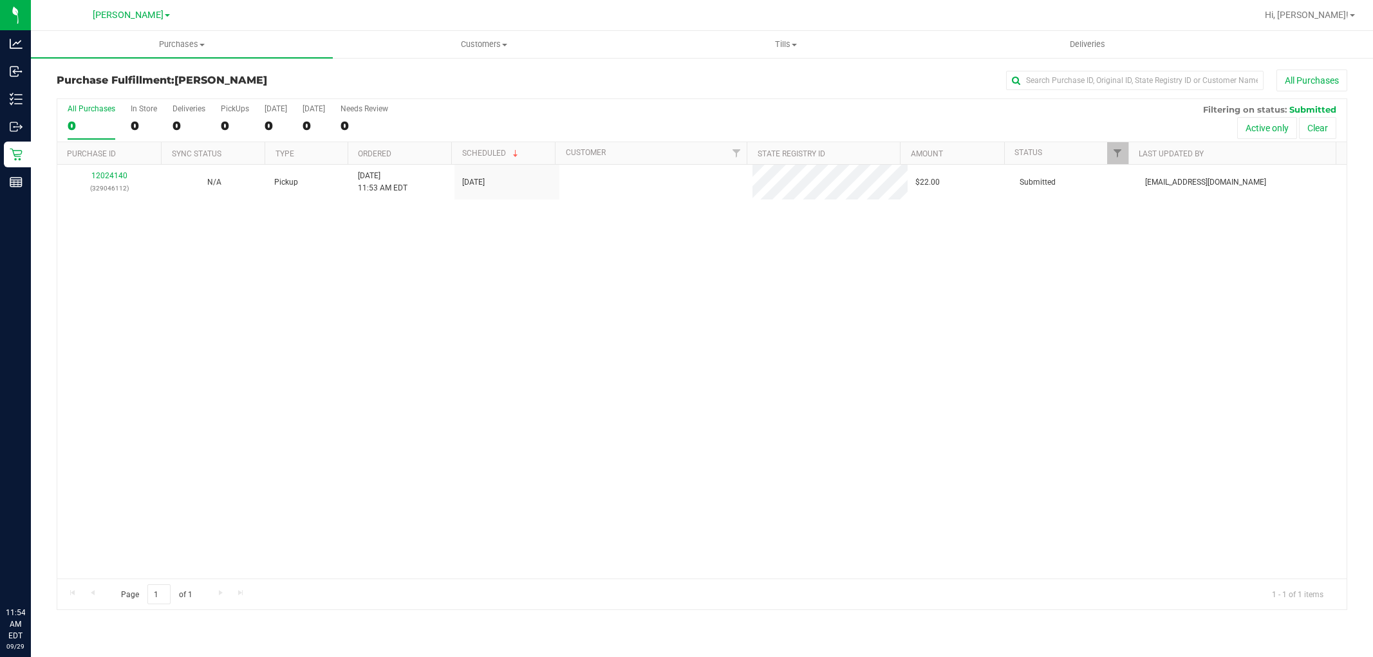  I want to click on a: Tills, so click(785, 44).